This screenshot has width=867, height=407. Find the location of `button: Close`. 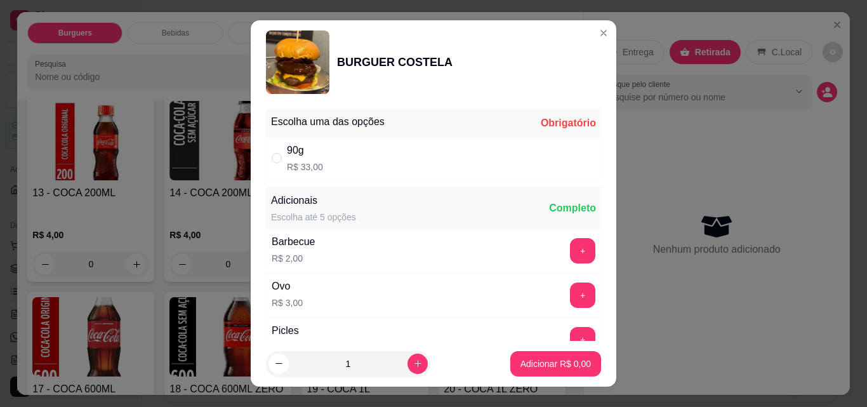

button: Close is located at coordinates (603, 33).